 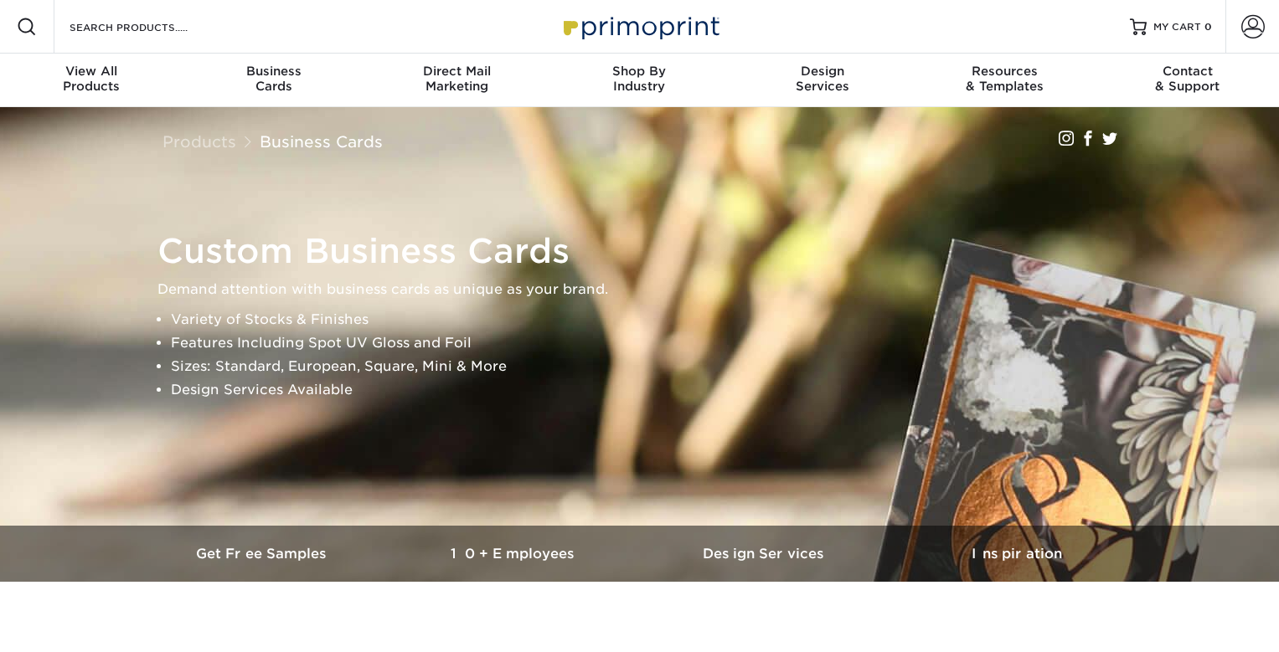 What do you see at coordinates (654, 367) in the screenshot?
I see `li: Sizes: Standard, European, Square, Mini & More` at bounding box center [654, 367].